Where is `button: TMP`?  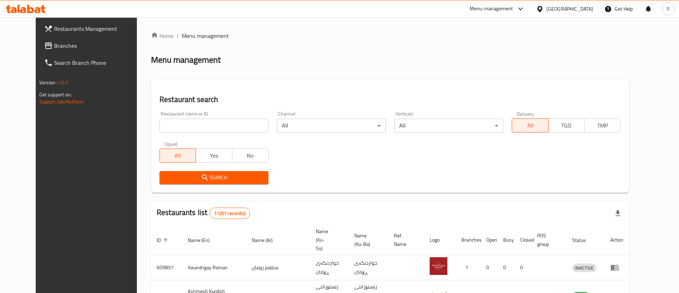 button: TMP is located at coordinates (603, 125).